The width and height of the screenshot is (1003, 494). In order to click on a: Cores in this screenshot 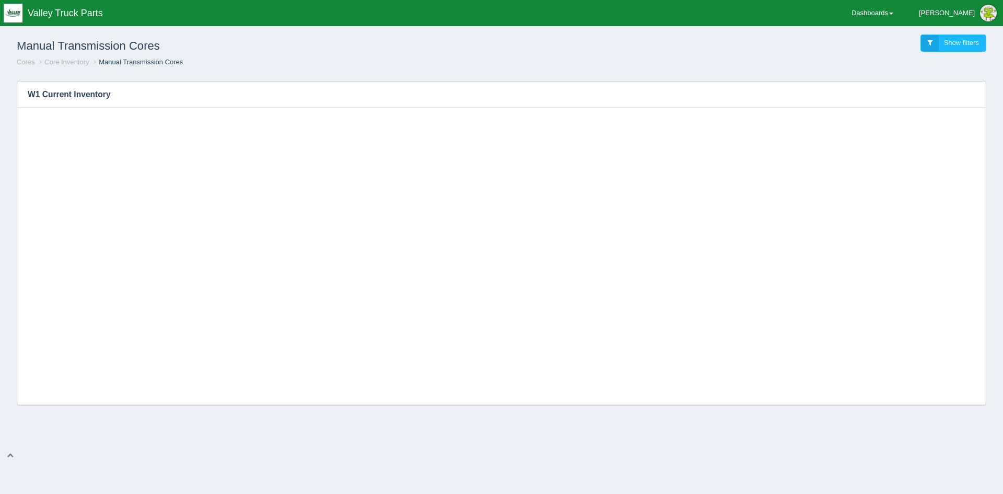, I will do `click(26, 62)`.